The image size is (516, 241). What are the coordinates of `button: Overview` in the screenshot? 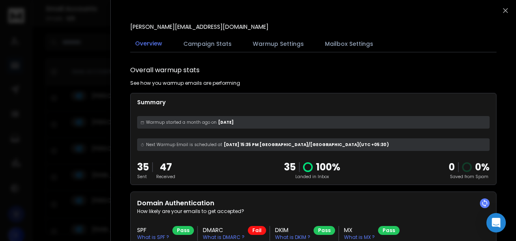 It's located at (148, 44).